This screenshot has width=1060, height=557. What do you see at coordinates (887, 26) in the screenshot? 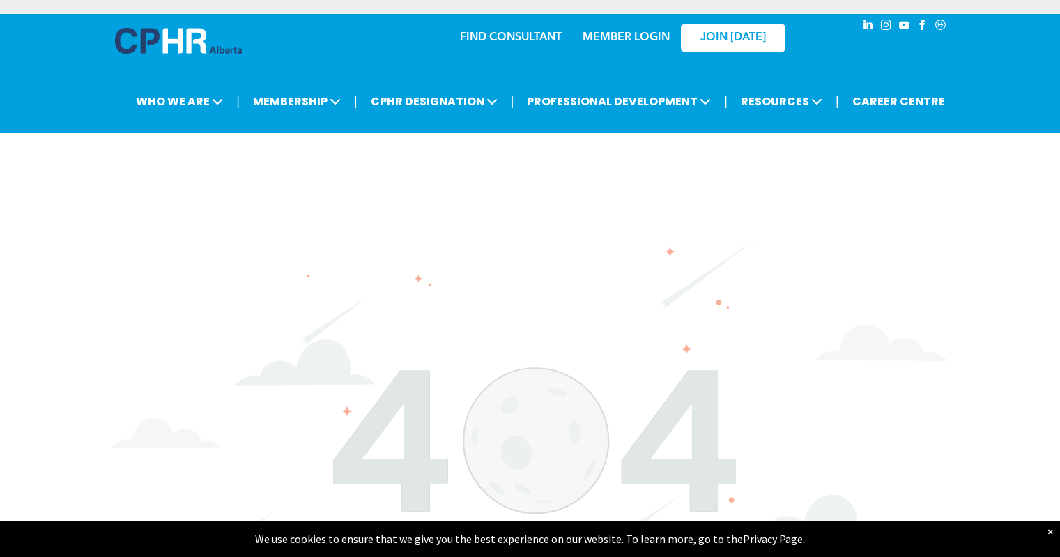
I see `a: instagram` at bounding box center [887, 26].